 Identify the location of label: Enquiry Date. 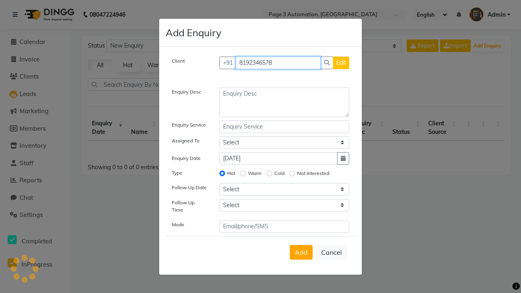
(186, 158).